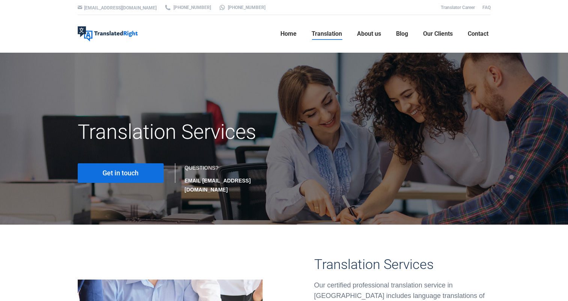 The image size is (568, 301). I want to click on a: FAQ, so click(487, 8).